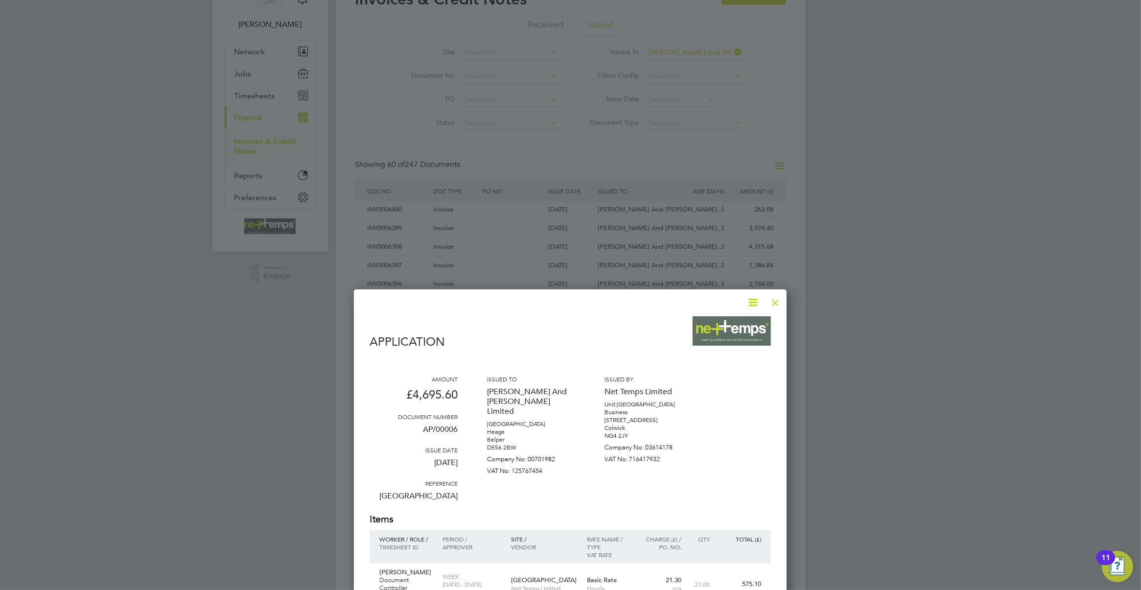 The width and height of the screenshot is (1141, 590). What do you see at coordinates (732, 331) in the screenshot?
I see `img: net-temps-logo-remittance.png` at bounding box center [732, 331].